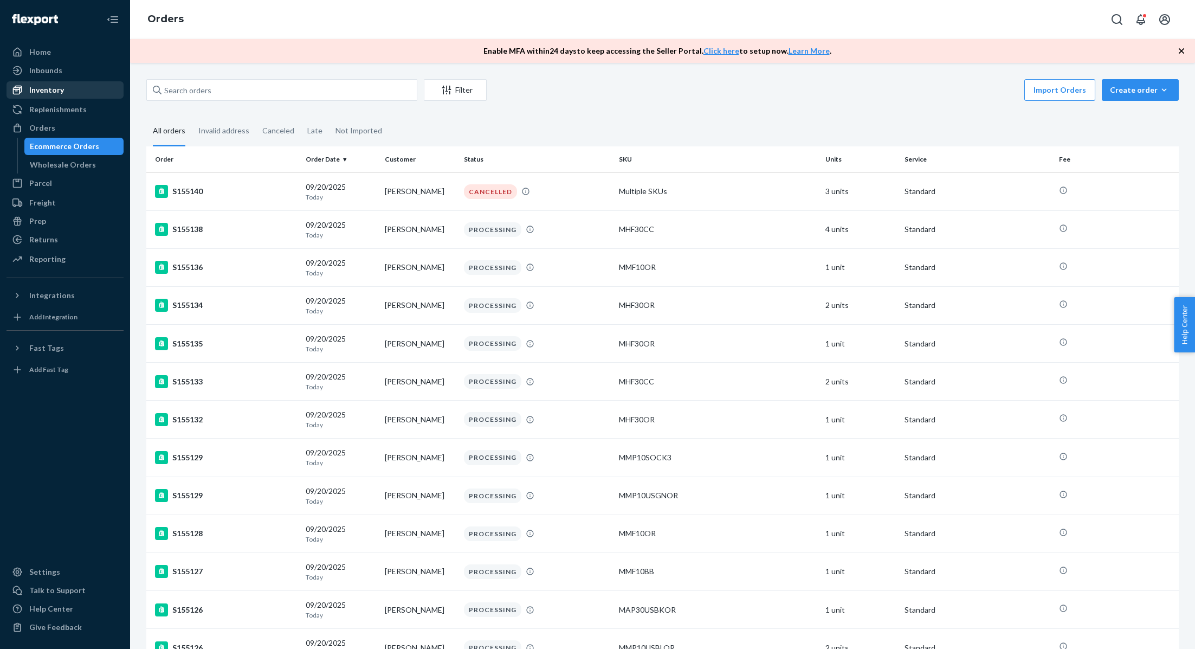  Describe the element at coordinates (37, 221) in the screenshot. I see `div: Prep` at that location.